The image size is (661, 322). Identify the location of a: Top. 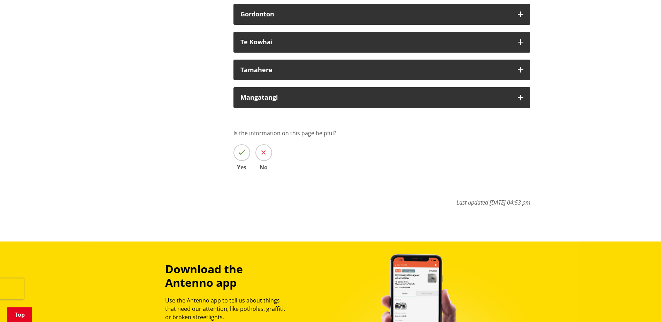
(20, 315).